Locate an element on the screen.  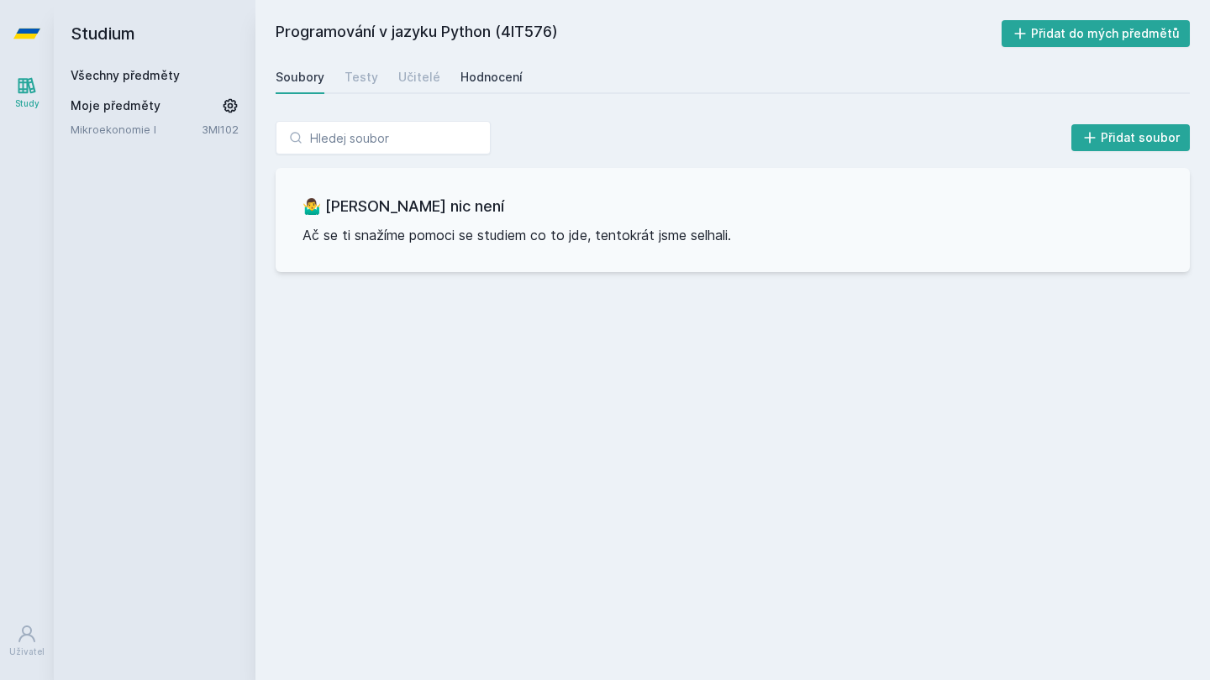
a: Hodnocení is located at coordinates (491, 77).